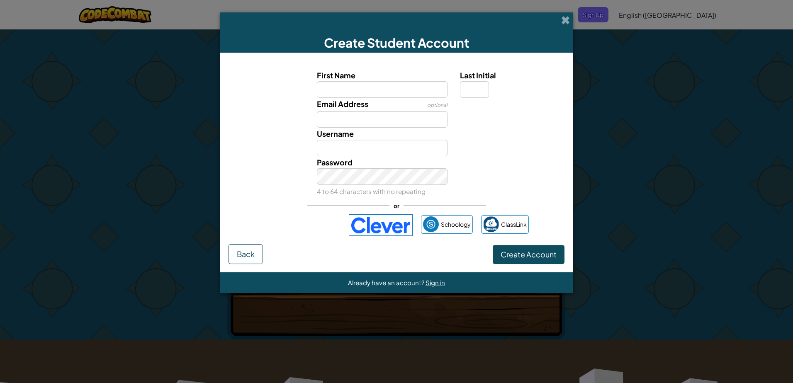 The image size is (793, 383). I want to click on span: Back, so click(246, 254).